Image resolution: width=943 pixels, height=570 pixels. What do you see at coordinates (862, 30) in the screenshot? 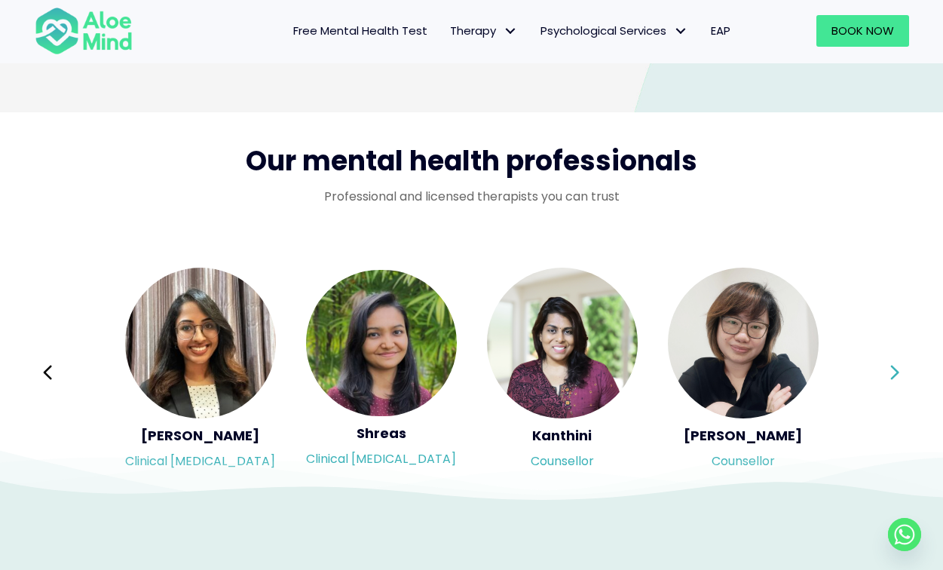
I see `span: Book Now` at bounding box center [862, 30].